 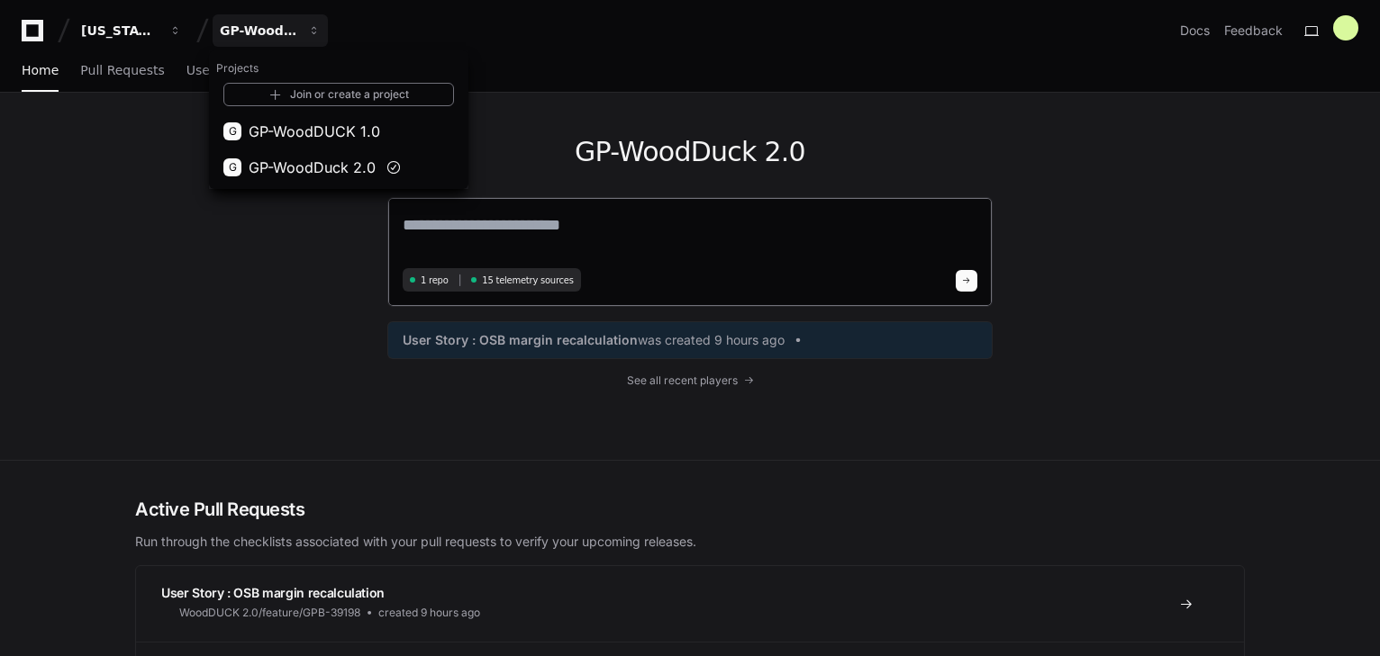 I want to click on span: Users, so click(x=204, y=70).